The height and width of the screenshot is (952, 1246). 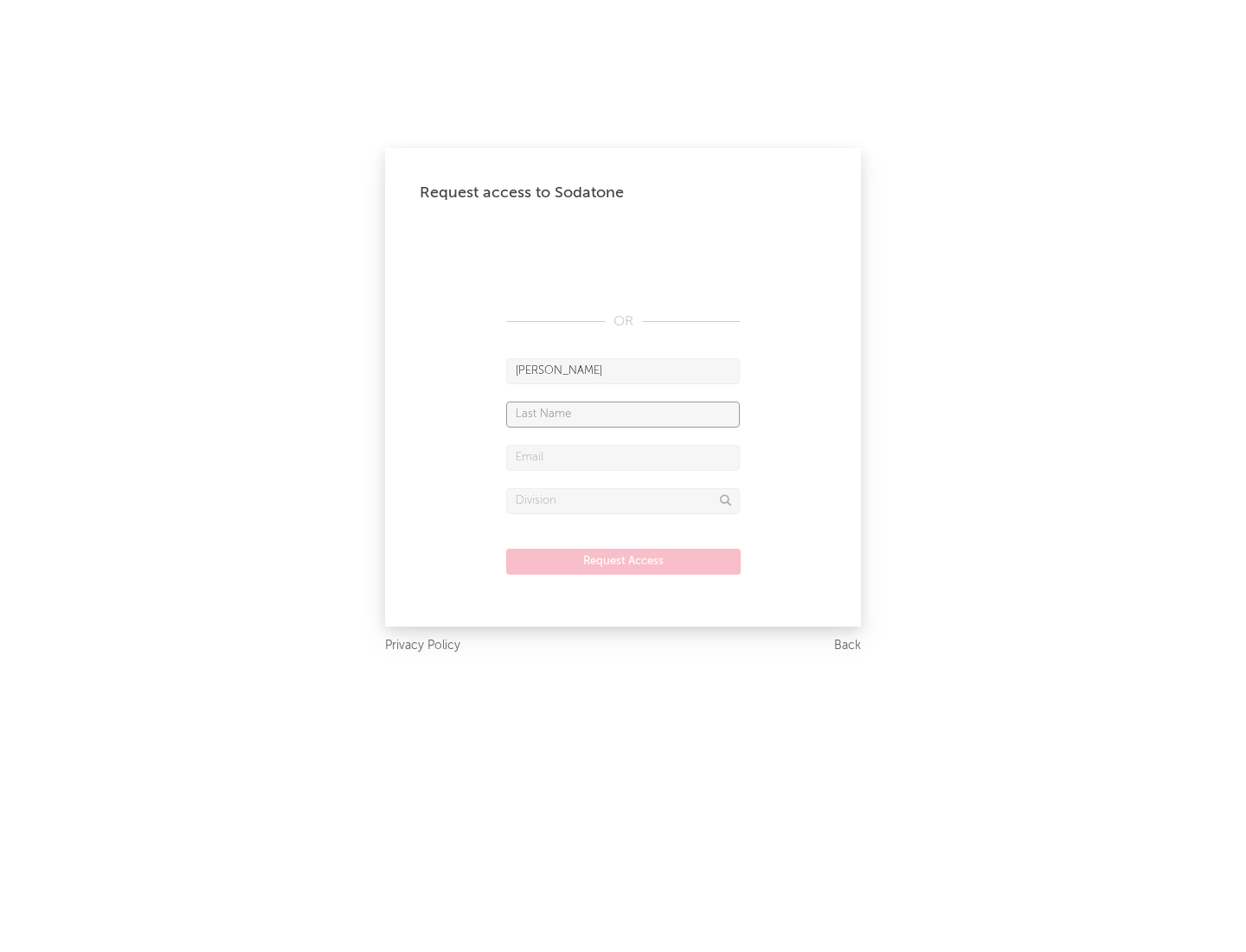 I want to click on div: Request access to Sodatone, so click(x=623, y=193).